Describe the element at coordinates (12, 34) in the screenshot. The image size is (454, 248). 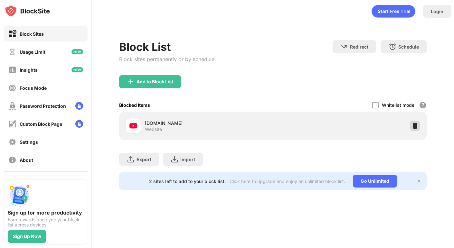
I see `img: block-on.svg` at that location.